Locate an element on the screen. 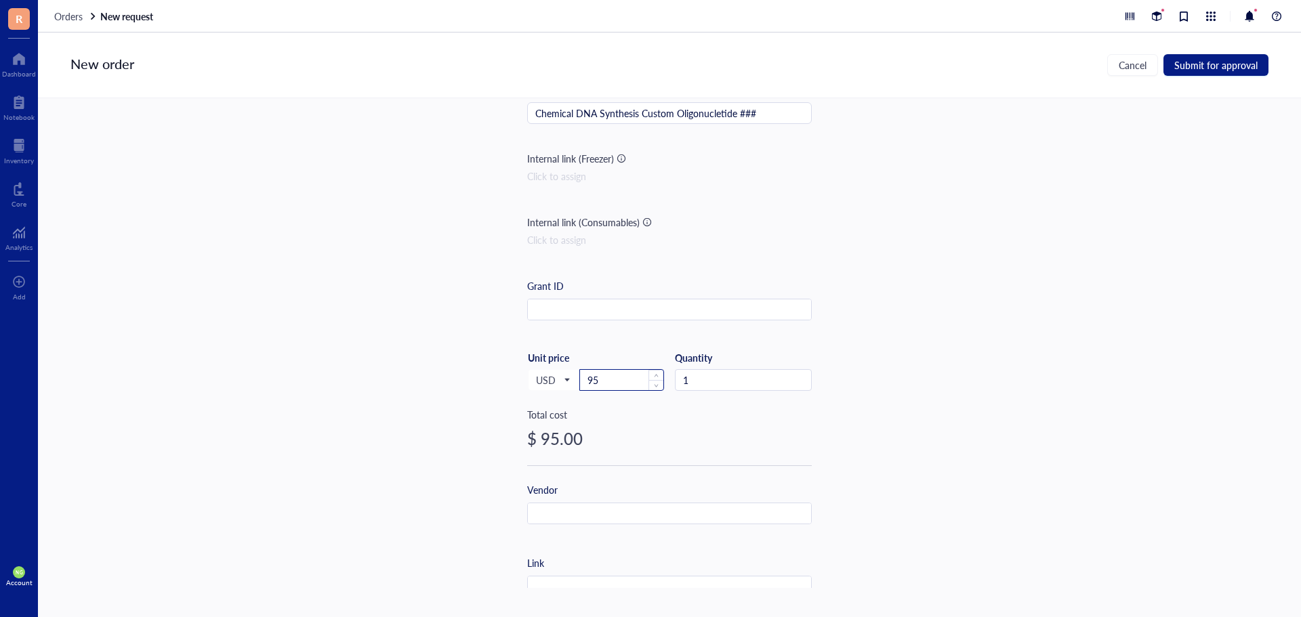 The height and width of the screenshot is (617, 1301). div: Account is located at coordinates (19, 583).